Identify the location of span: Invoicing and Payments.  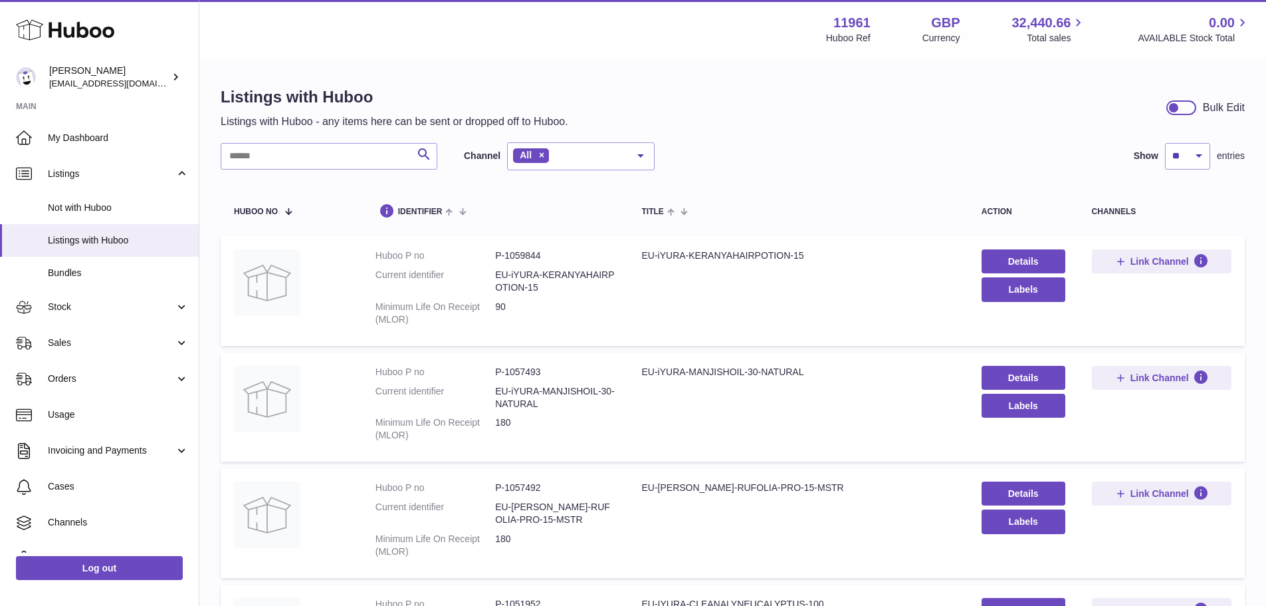
(111, 450).